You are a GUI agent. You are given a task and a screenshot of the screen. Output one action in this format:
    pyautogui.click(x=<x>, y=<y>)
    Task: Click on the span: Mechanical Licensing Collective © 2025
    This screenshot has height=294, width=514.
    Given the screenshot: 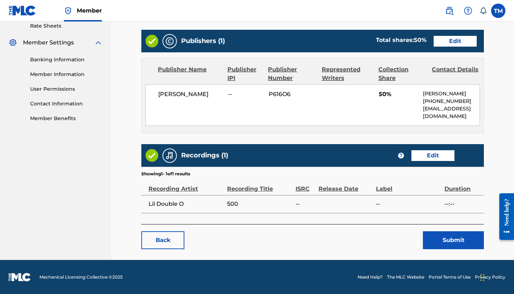 What is the action you would take?
    pyautogui.click(x=81, y=277)
    